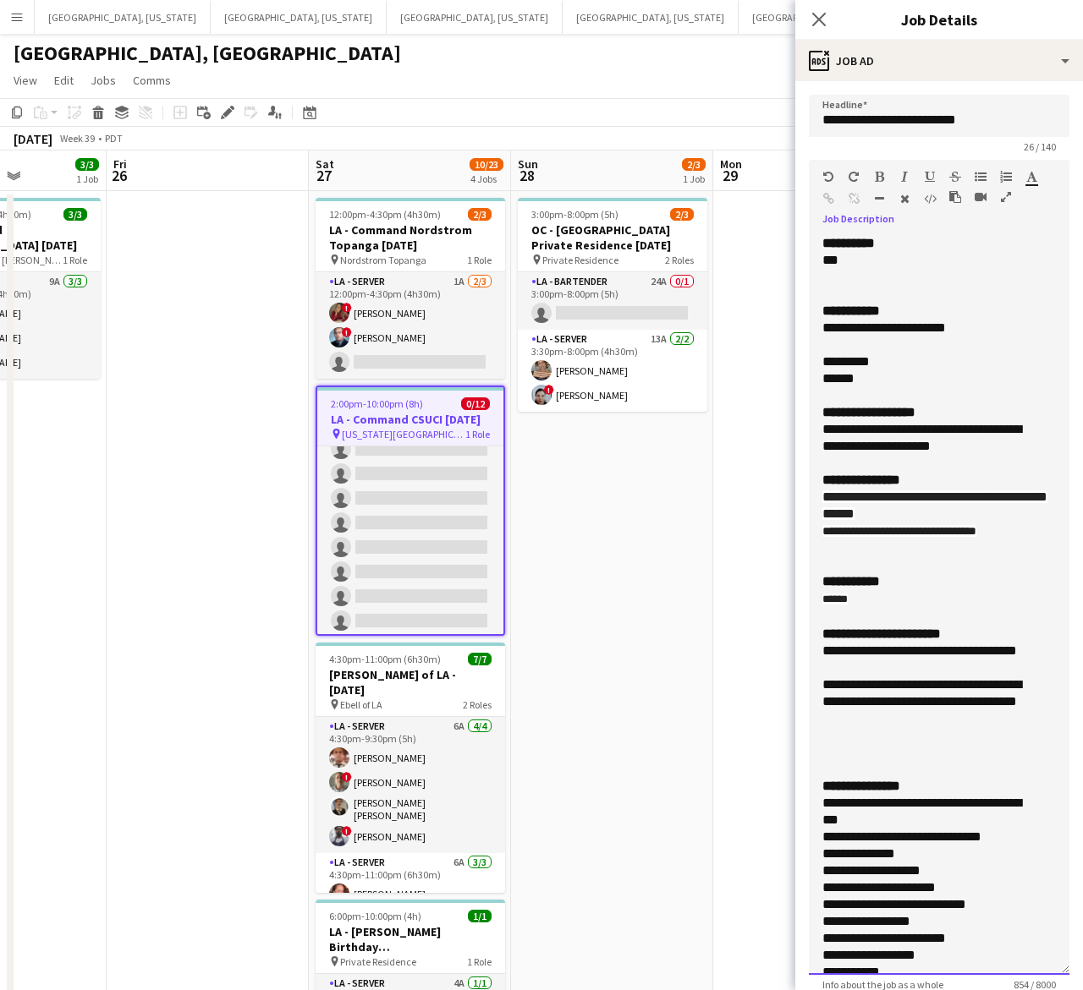 The height and width of the screenshot is (990, 1083). I want to click on button: Bold, so click(879, 177).